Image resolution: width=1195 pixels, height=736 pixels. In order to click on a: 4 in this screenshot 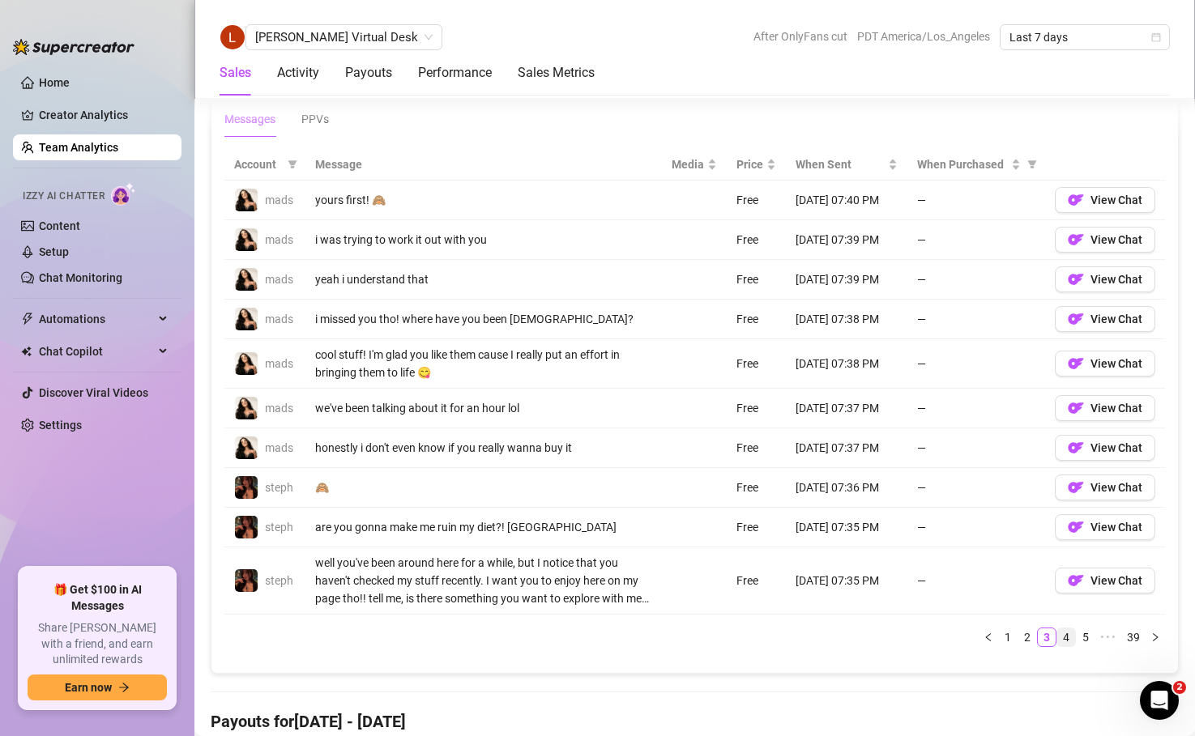, I will do `click(1066, 638)`.